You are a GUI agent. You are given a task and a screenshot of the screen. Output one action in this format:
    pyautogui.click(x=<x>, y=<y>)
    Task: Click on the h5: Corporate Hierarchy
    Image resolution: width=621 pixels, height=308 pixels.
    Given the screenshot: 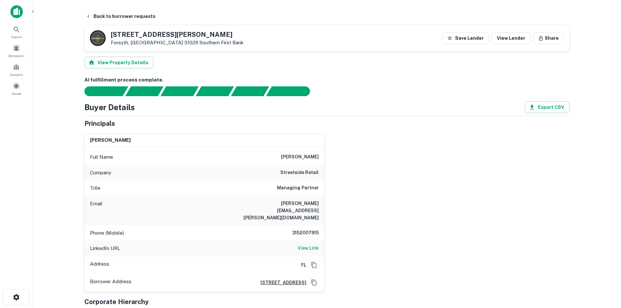 What is the action you would take?
    pyautogui.click(x=116, y=302)
    